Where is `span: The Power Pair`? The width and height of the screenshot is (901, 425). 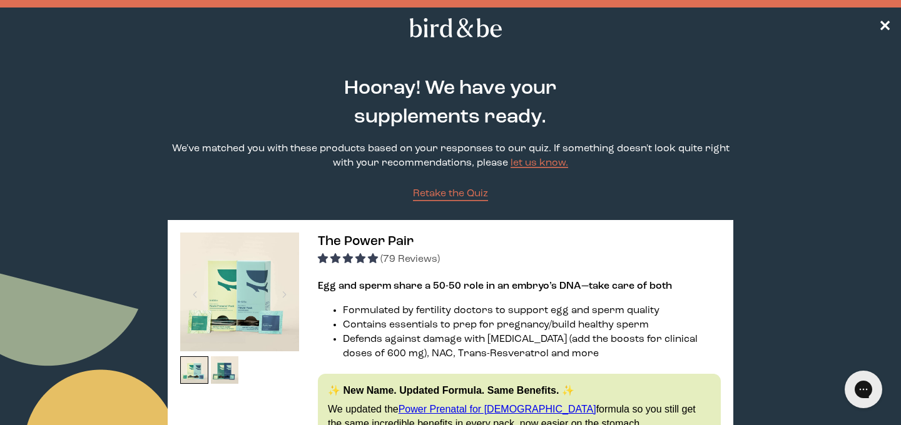 span: The Power Pair is located at coordinates (365, 241).